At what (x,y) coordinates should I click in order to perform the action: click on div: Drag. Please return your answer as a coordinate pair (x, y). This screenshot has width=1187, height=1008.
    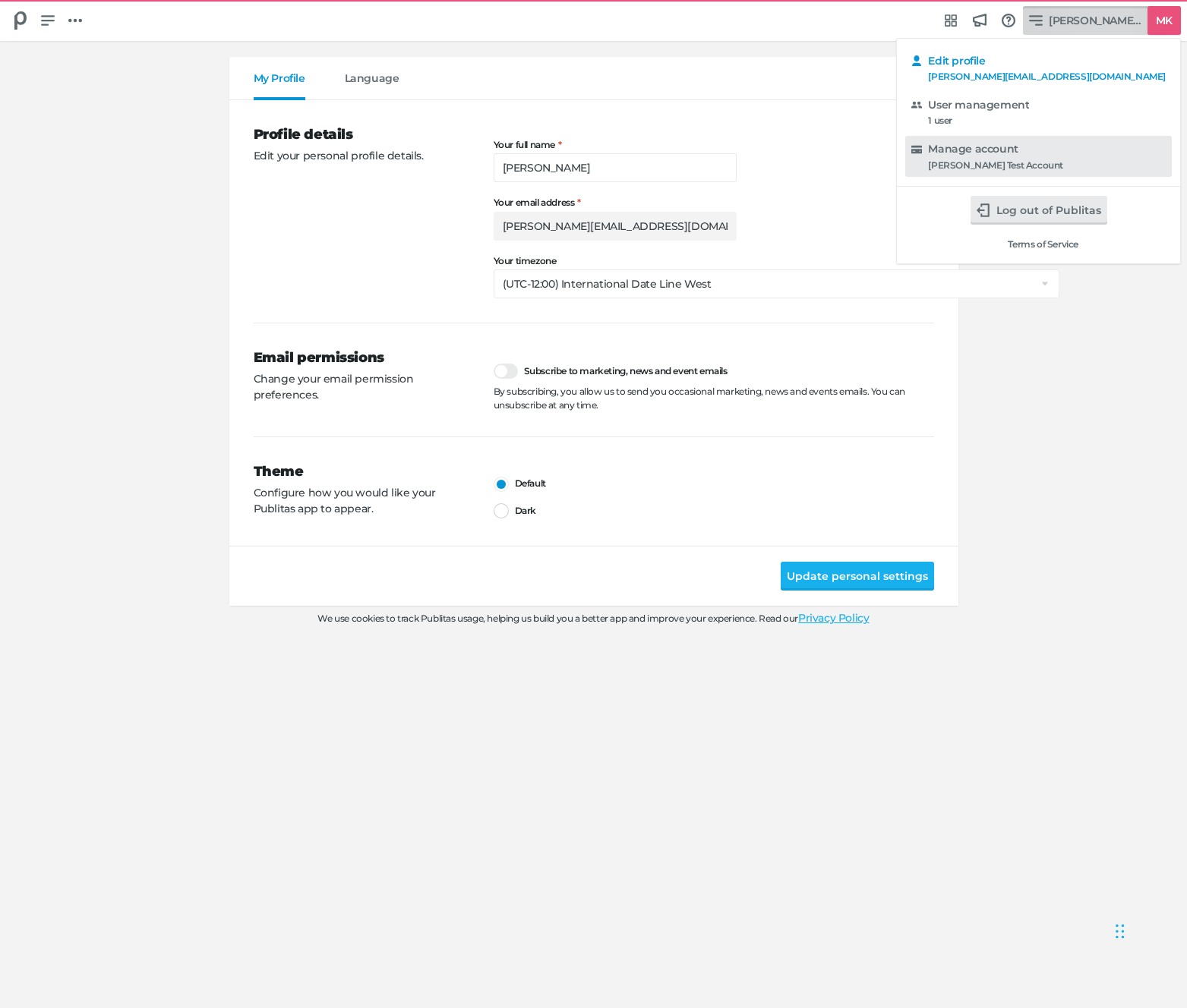
    Looking at the image, I should click on (1121, 931).